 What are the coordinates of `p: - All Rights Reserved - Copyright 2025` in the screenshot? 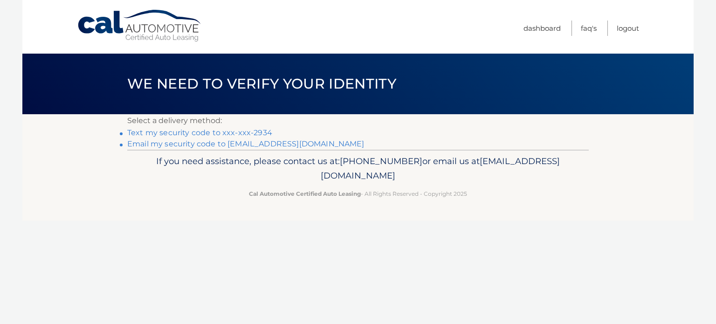 It's located at (358, 193).